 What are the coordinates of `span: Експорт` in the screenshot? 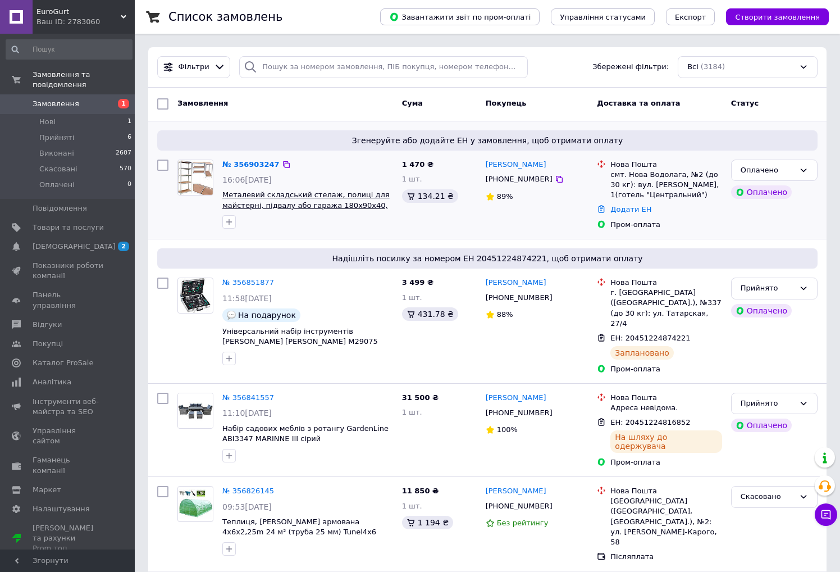 It's located at (691, 17).